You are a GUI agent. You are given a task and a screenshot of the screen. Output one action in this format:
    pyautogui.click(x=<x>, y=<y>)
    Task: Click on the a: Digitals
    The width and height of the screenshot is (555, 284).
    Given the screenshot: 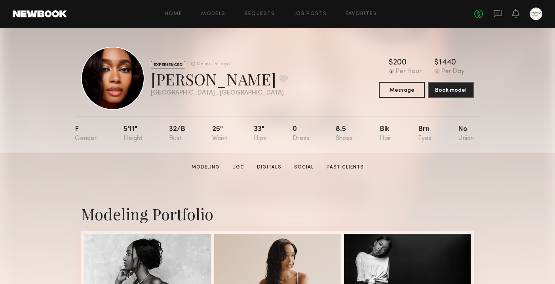 What is the action you would take?
    pyautogui.click(x=269, y=167)
    